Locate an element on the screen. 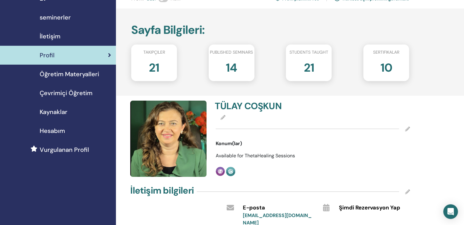 Image resolution: width=464 pixels, height=225 pixels. span: Şimdi Rezervasyon Yap is located at coordinates (369, 208).